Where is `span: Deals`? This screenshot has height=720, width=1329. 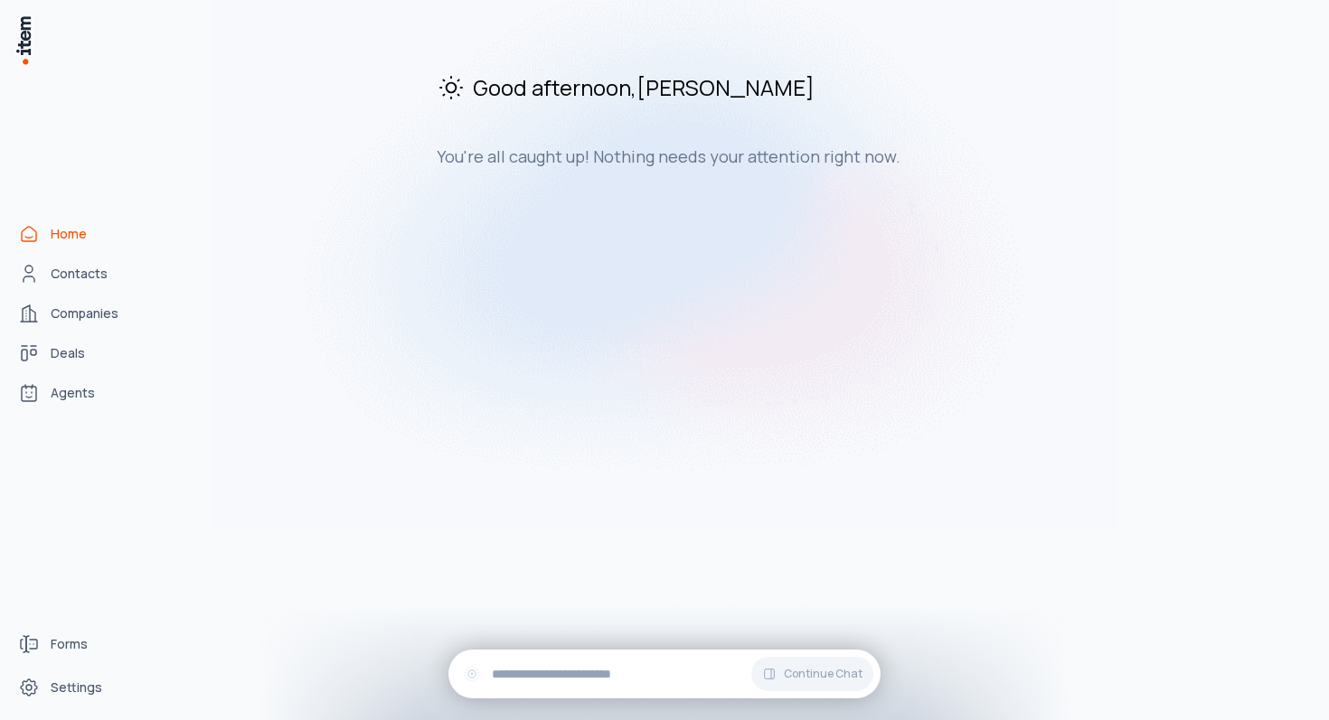 span: Deals is located at coordinates (68, 353).